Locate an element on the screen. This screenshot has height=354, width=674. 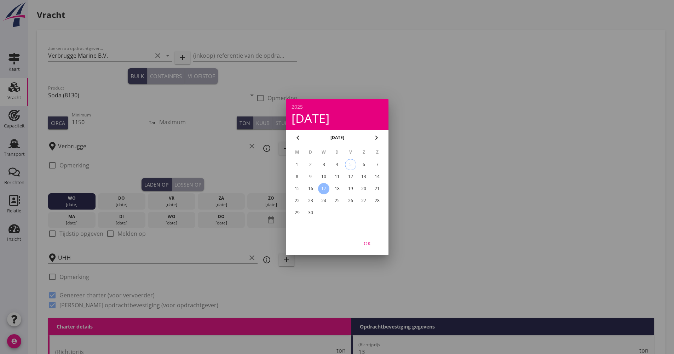
button: 22 is located at coordinates (297, 201).